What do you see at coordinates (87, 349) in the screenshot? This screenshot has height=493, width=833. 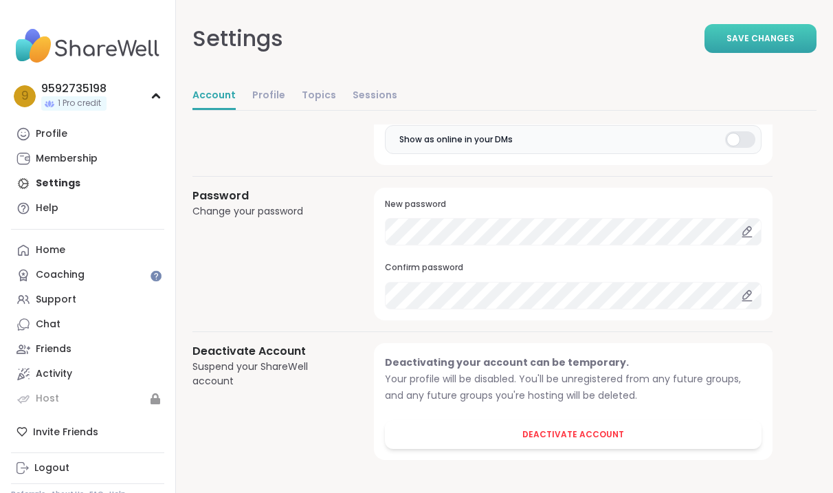 I see `a: Friends` at bounding box center [87, 349].